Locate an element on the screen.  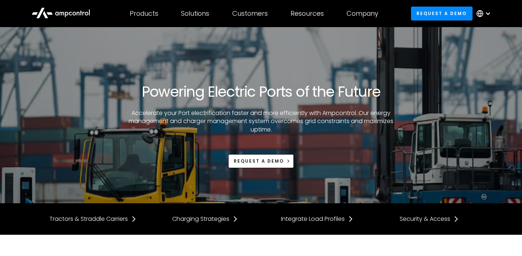
div: Company is located at coordinates (362, 14).